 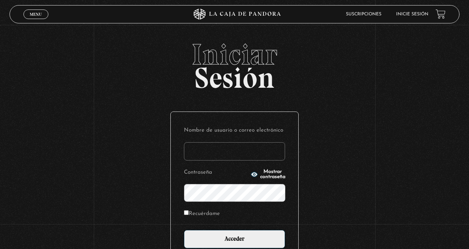 What do you see at coordinates (216, 173) in the screenshot?
I see `label: Contraseña` at bounding box center [216, 173].